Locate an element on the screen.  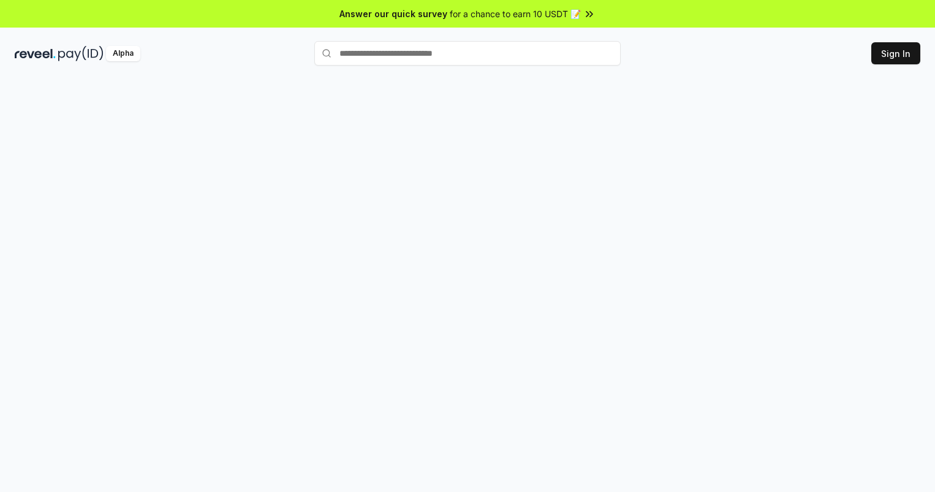
span: for a chance to earn 10 USDT 📝 is located at coordinates (515, 13).